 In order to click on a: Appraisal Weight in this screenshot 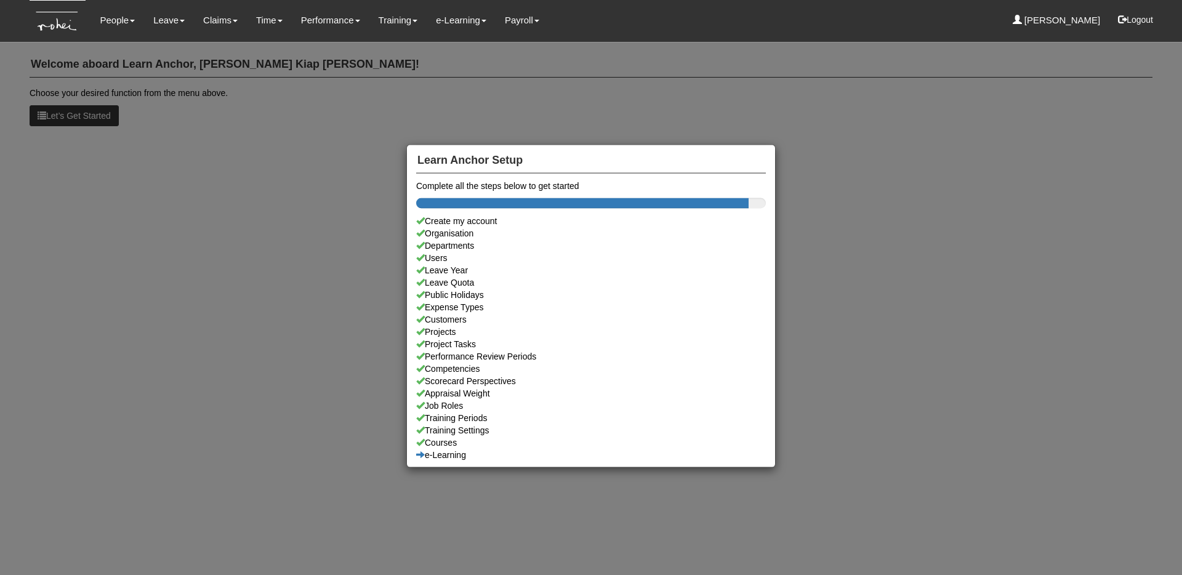, I will do `click(591, 393)`.